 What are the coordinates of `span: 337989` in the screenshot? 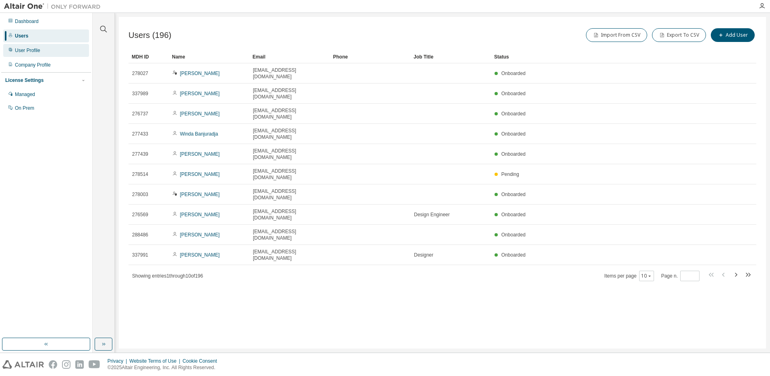 It's located at (140, 93).